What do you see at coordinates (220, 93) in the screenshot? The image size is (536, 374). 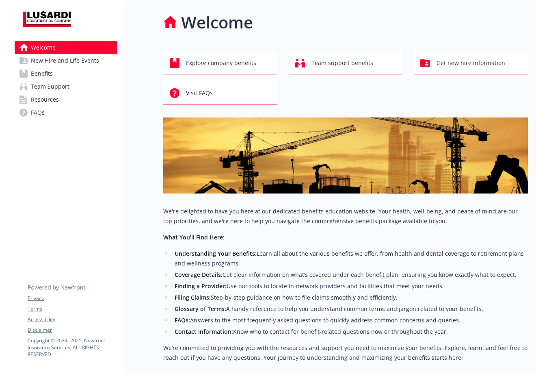 I see `button: Visit FAQs` at bounding box center [220, 93].